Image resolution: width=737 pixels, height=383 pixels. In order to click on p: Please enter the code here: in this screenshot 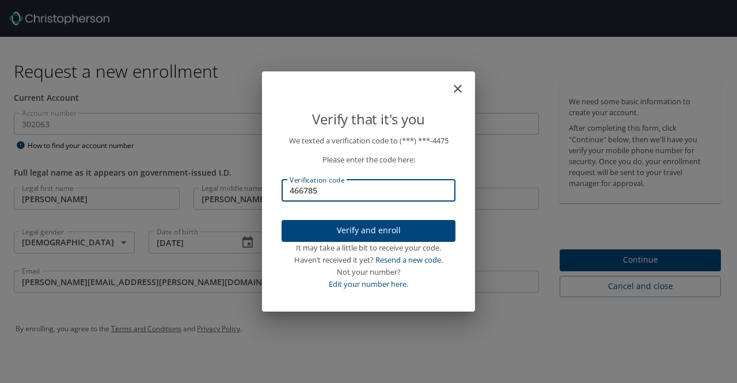, I will do `click(368, 159)`.